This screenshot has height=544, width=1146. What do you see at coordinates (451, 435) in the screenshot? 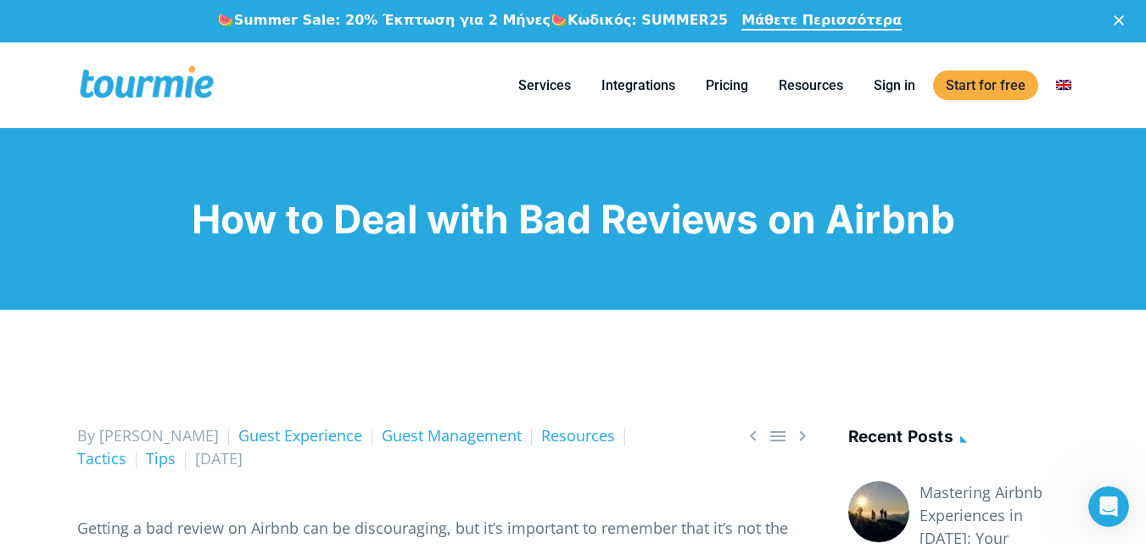
I see `a: Guest Management` at bounding box center [451, 435].